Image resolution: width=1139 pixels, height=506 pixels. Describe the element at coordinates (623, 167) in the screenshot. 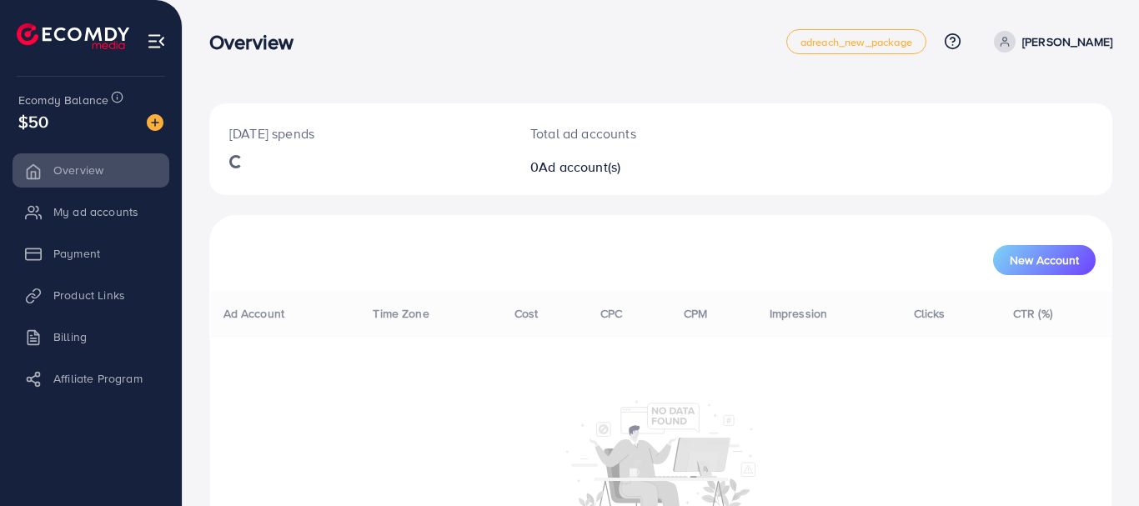

I see `h2: 0` at that location.